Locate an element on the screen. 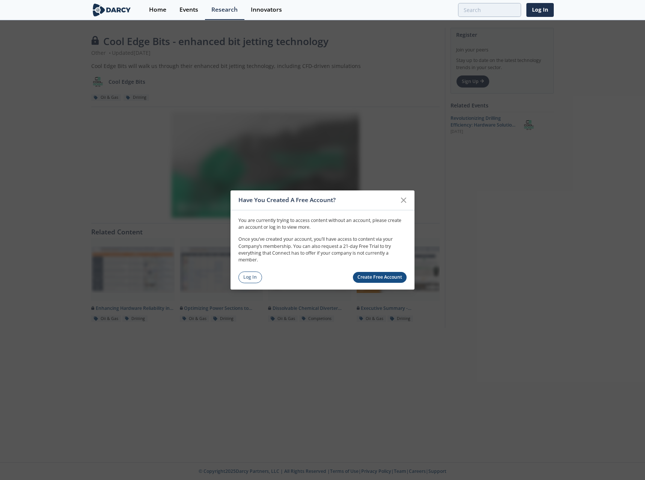 This screenshot has width=645, height=480. div: Home is located at coordinates (158, 10).